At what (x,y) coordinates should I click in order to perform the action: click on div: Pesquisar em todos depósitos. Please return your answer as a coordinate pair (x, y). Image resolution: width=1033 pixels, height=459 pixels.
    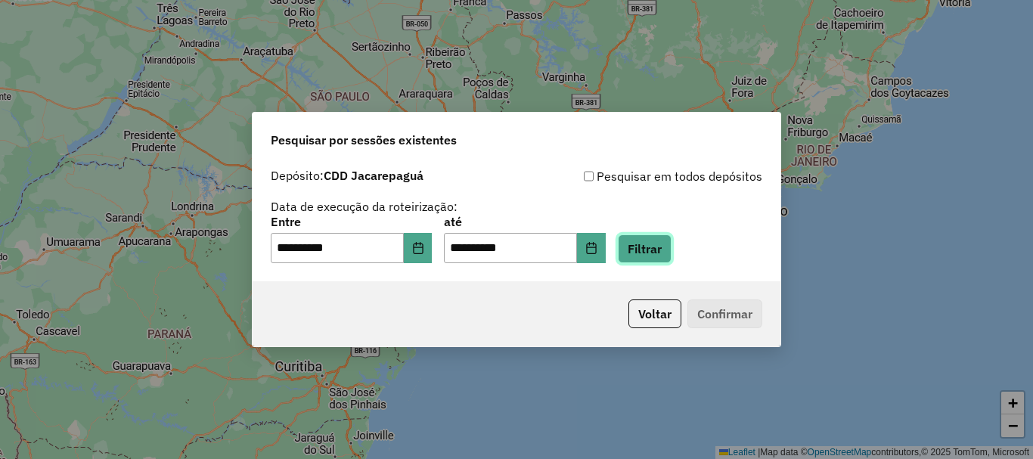
    Looking at the image, I should click on (639, 176).